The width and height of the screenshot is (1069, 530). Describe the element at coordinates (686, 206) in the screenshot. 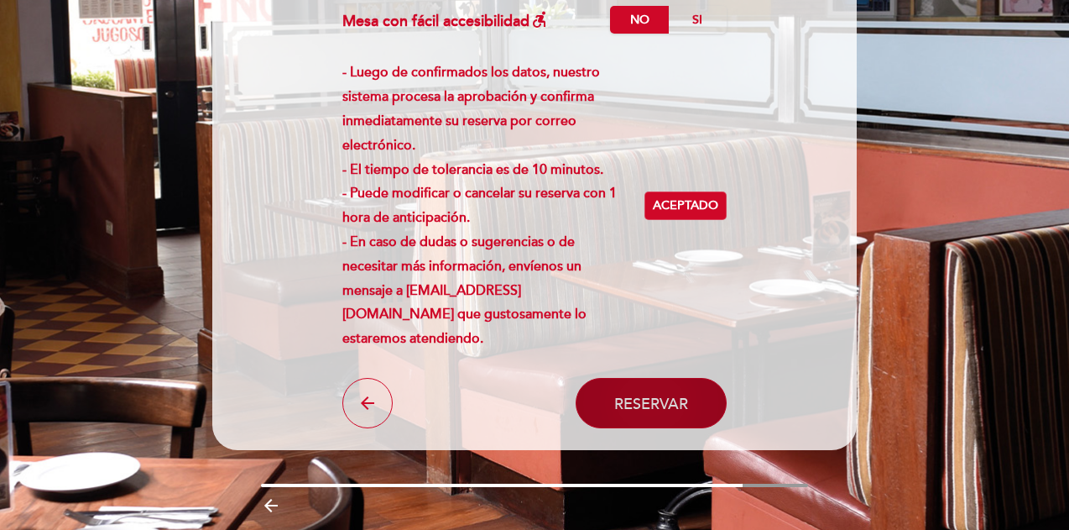

I see `button: Aceptado` at that location.